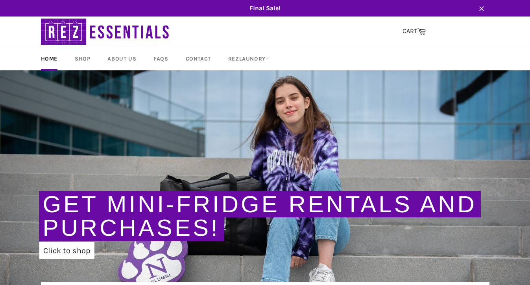  Describe the element at coordinates (49, 59) in the screenshot. I see `a: Home` at that location.